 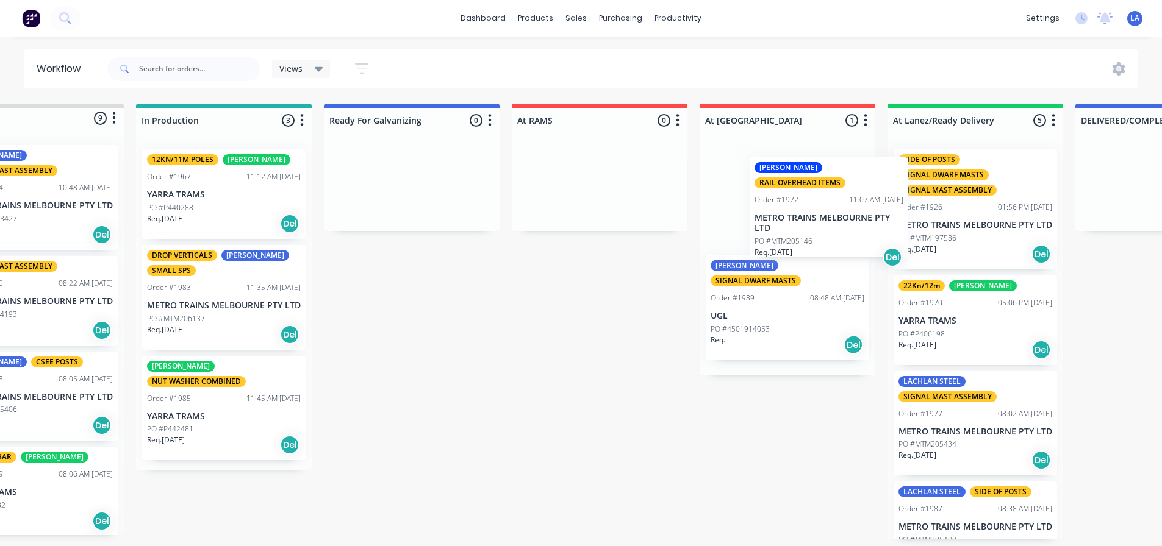 I want to click on div: sales, so click(x=576, y=18).